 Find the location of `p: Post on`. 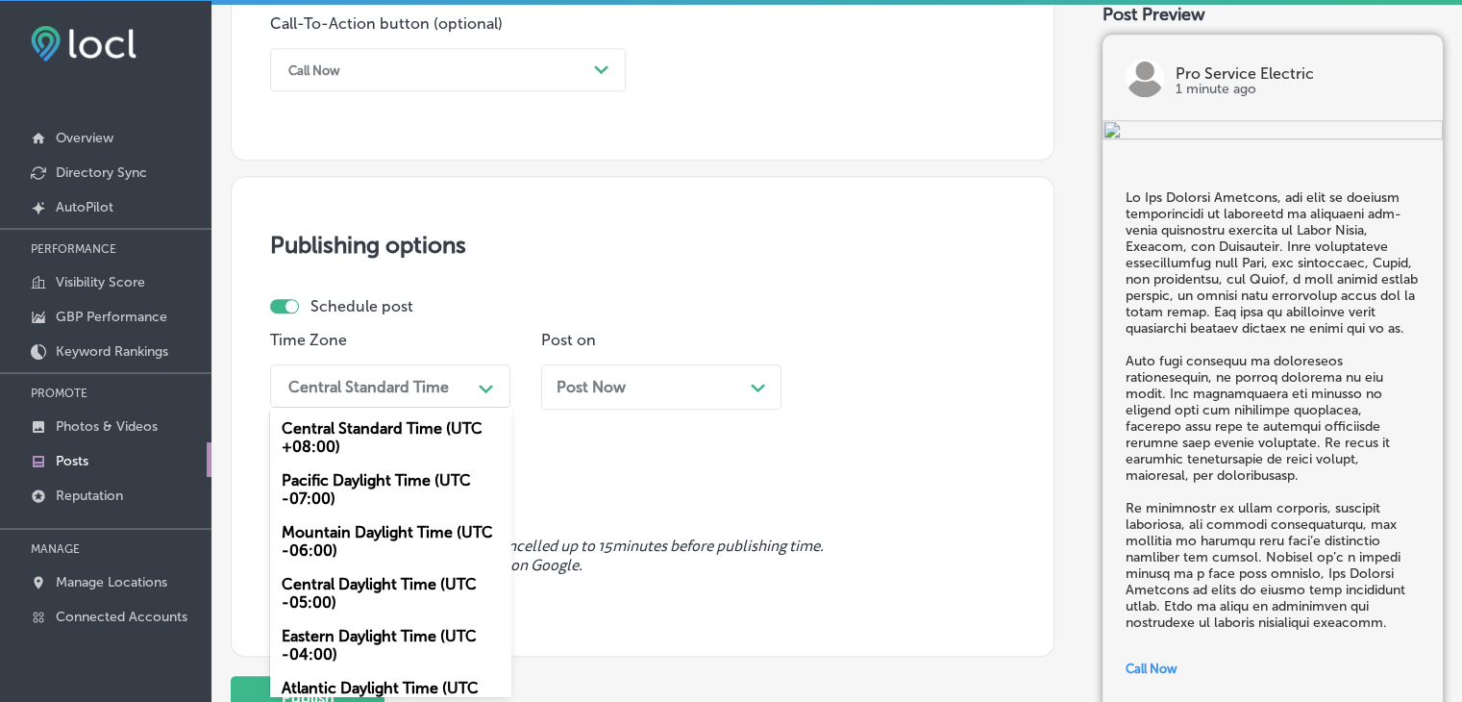

p: Post on is located at coordinates (661, 339).